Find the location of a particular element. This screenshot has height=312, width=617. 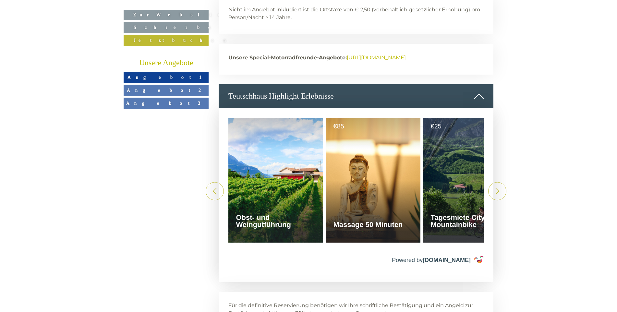

a: Obst- und Weingutführung is located at coordinates (276, 180).